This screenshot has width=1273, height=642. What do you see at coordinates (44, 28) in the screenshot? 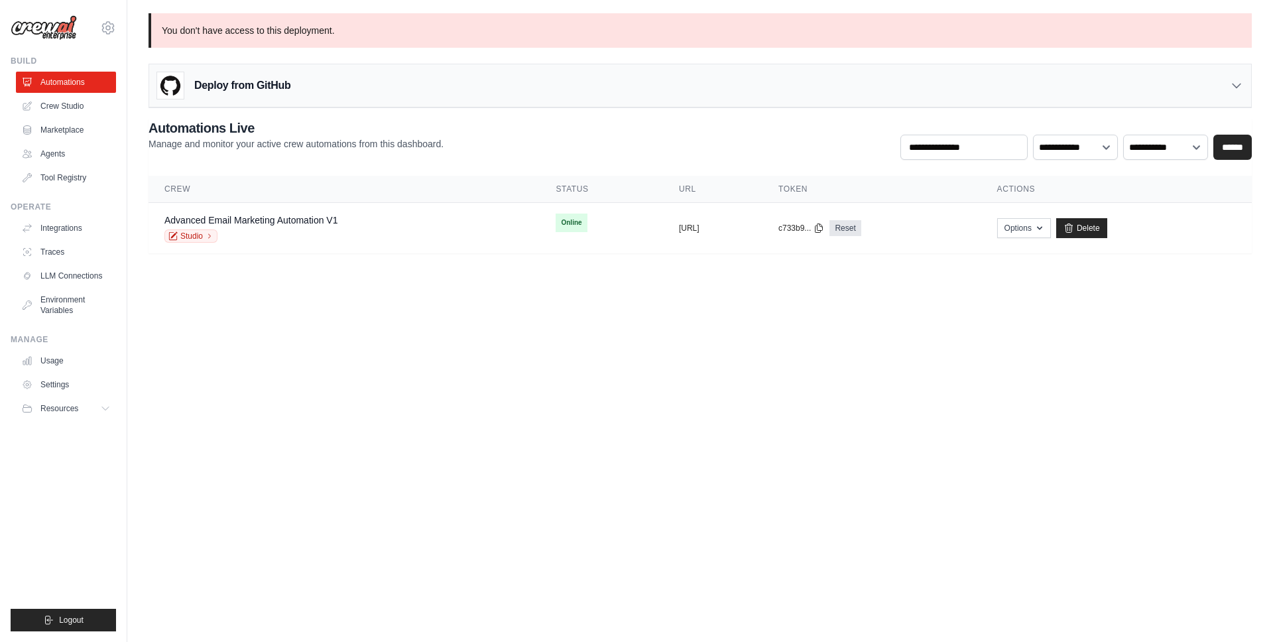
I see `img: Logo` at bounding box center [44, 28].